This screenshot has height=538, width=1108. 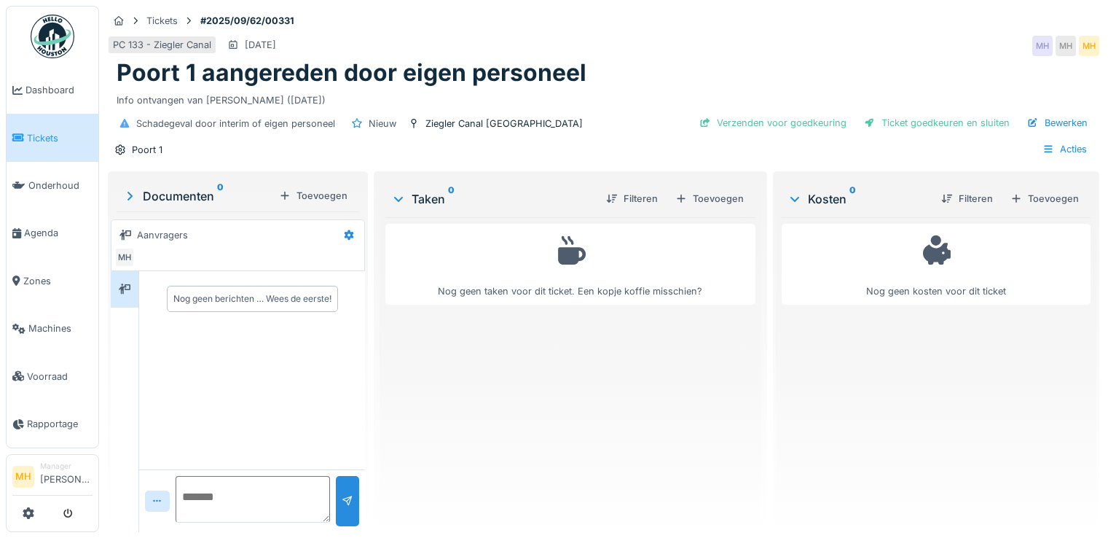 I want to click on span: Zones, so click(x=58, y=280).